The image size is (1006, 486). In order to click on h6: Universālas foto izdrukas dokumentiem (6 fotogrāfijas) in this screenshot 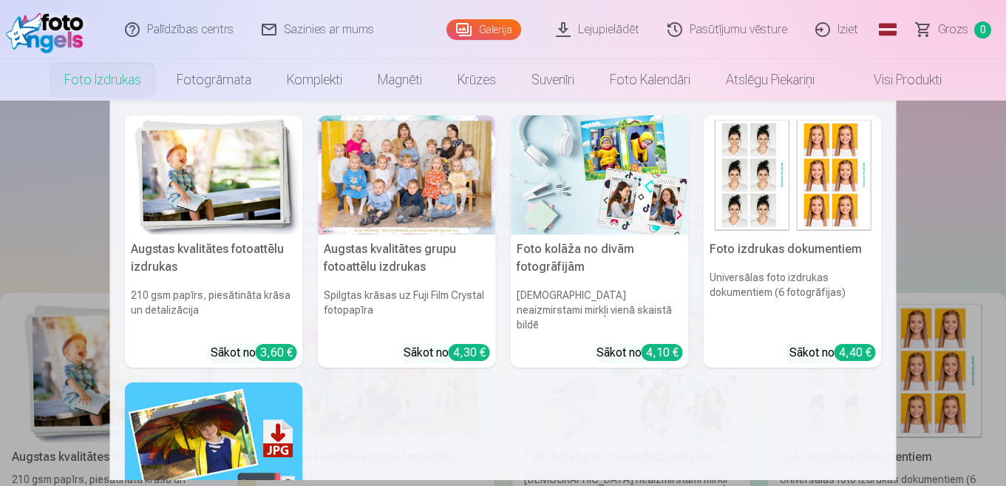, I will do `click(792, 301)`.